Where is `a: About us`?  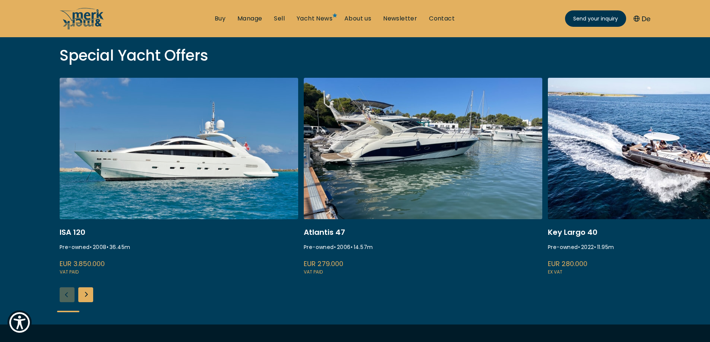 a: About us is located at coordinates (358, 19).